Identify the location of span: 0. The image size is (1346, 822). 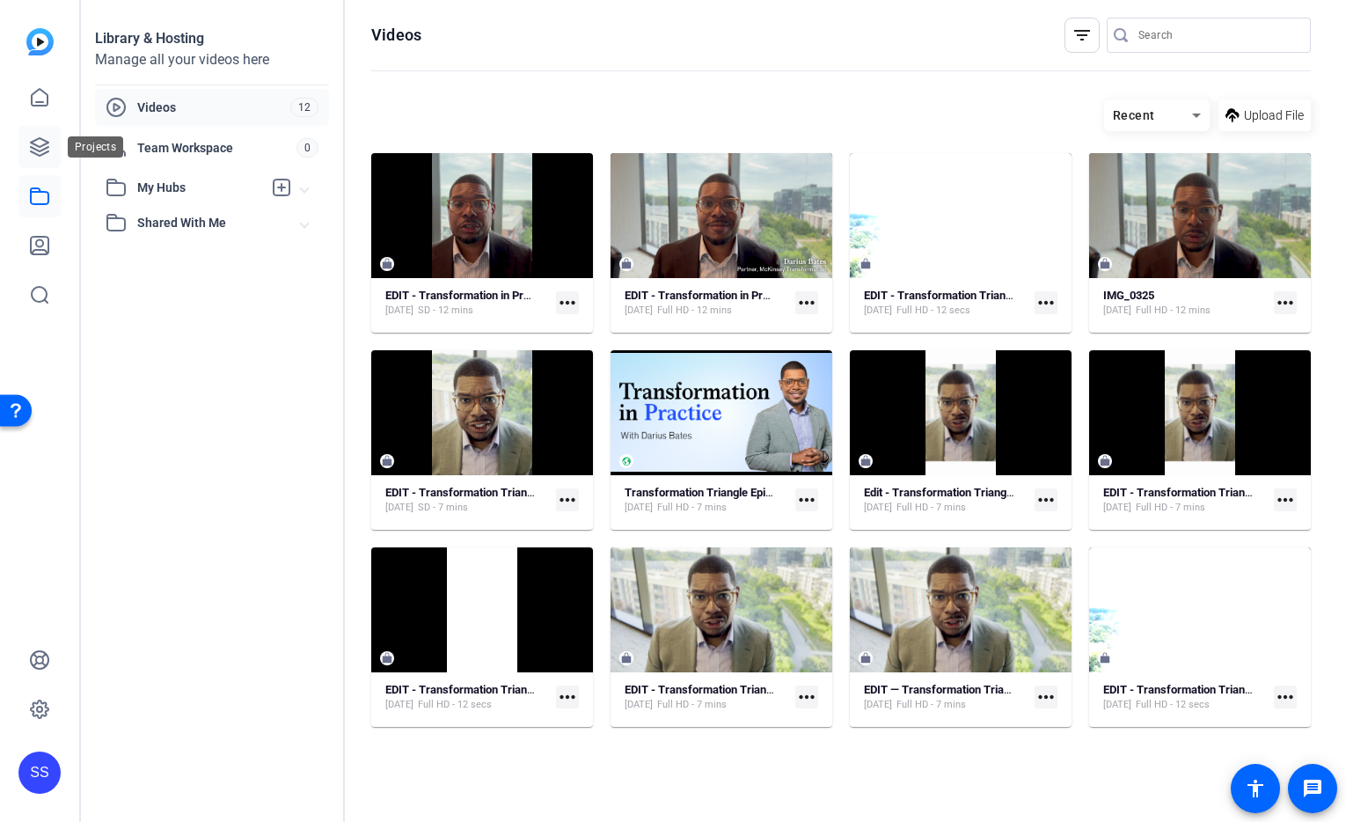
(307, 148).